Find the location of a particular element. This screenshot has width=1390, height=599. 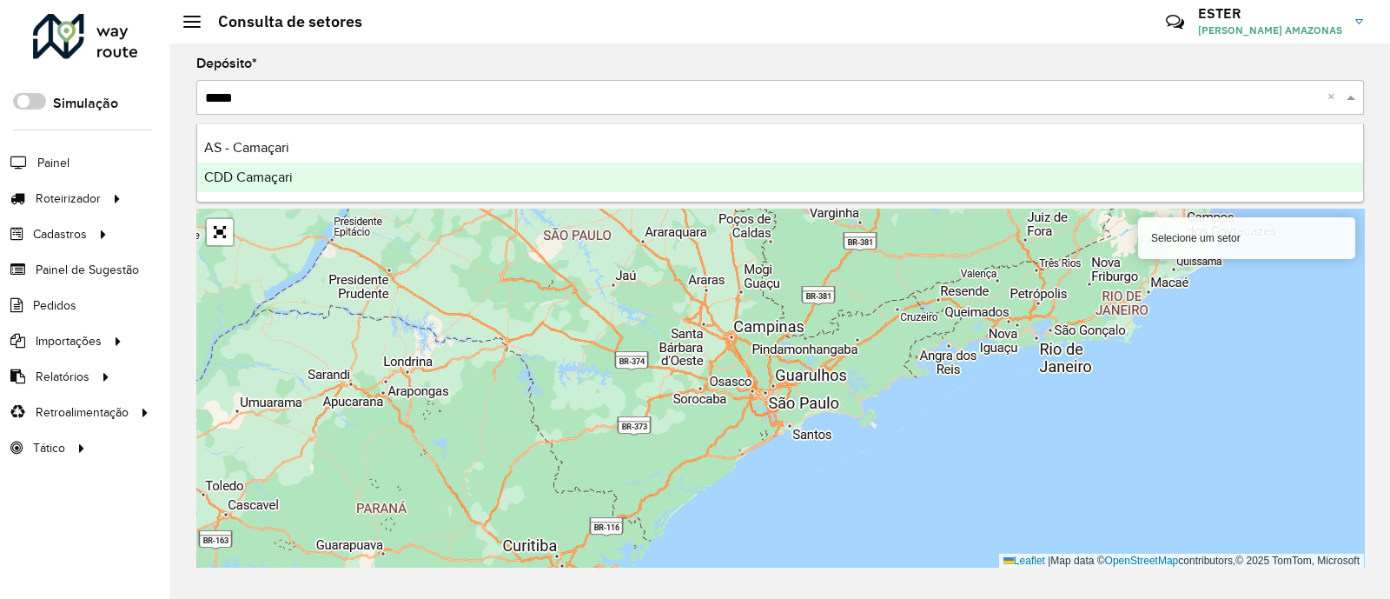

label: Simulação is located at coordinates (85, 103).